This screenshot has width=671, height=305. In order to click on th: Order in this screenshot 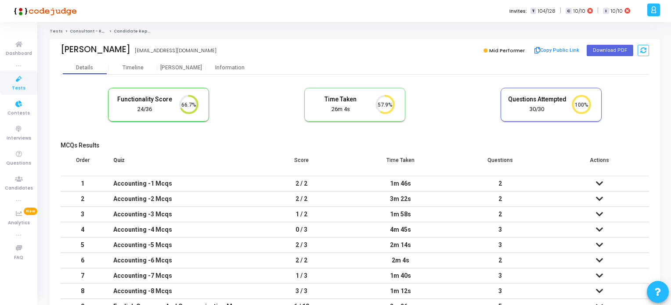, I will do `click(83, 164)`.